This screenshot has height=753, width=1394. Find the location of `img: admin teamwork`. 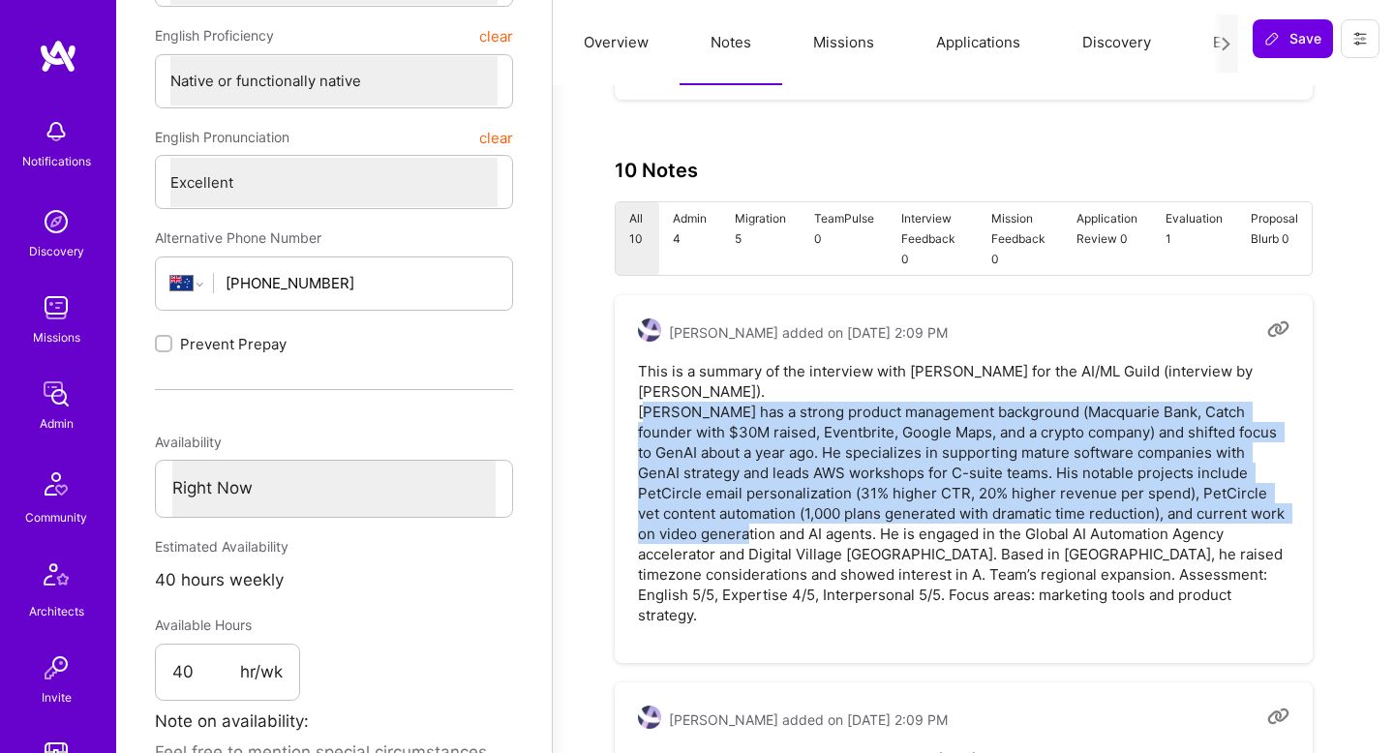

img: admin teamwork is located at coordinates (56, 394).